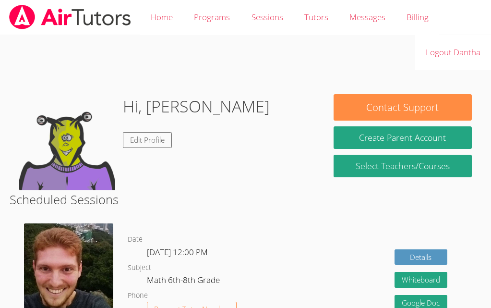 The width and height of the screenshot is (491, 308). I want to click on dd: Math 6th-8th Grade, so click(184, 281).